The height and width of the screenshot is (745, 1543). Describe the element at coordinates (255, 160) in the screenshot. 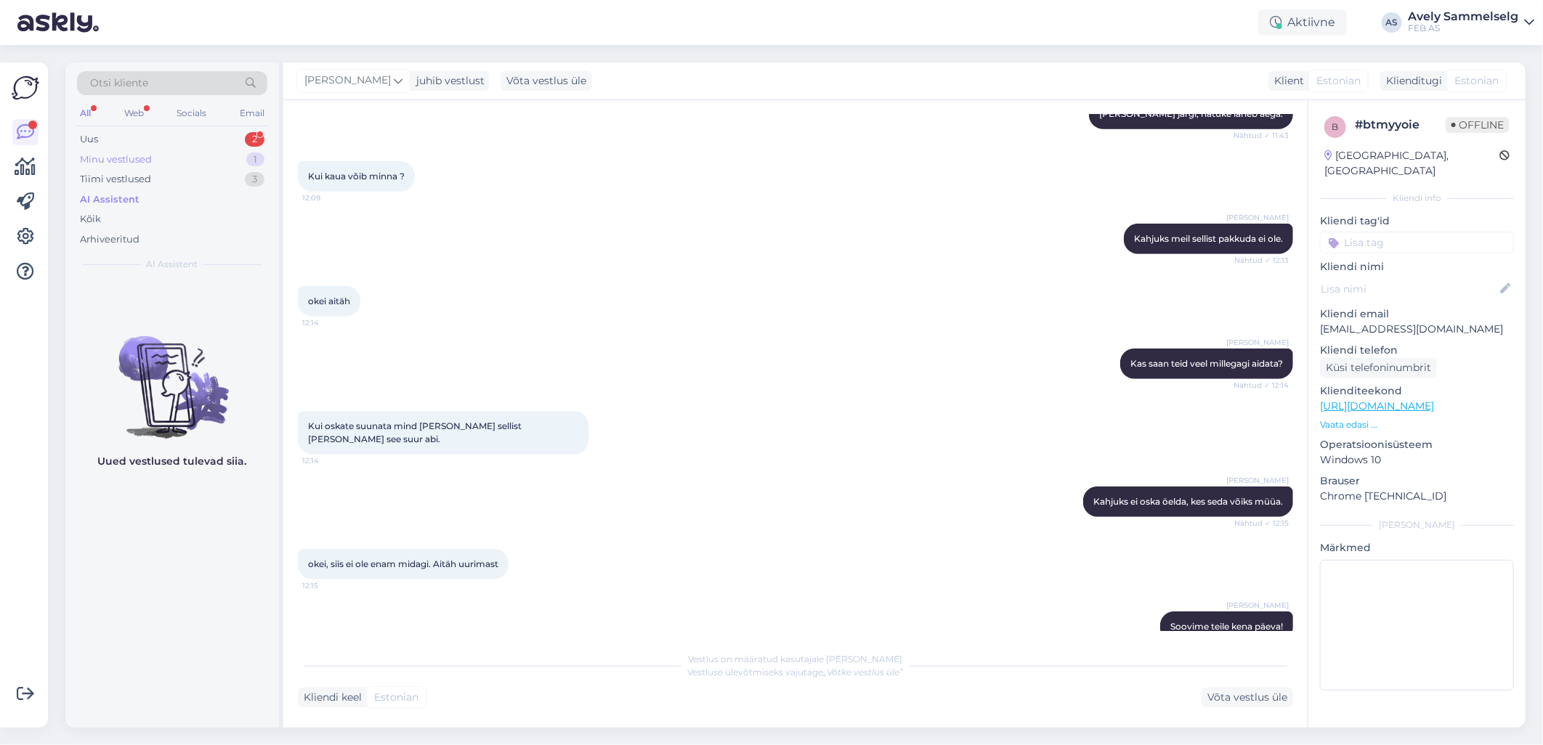

I see `div: 1` at that location.